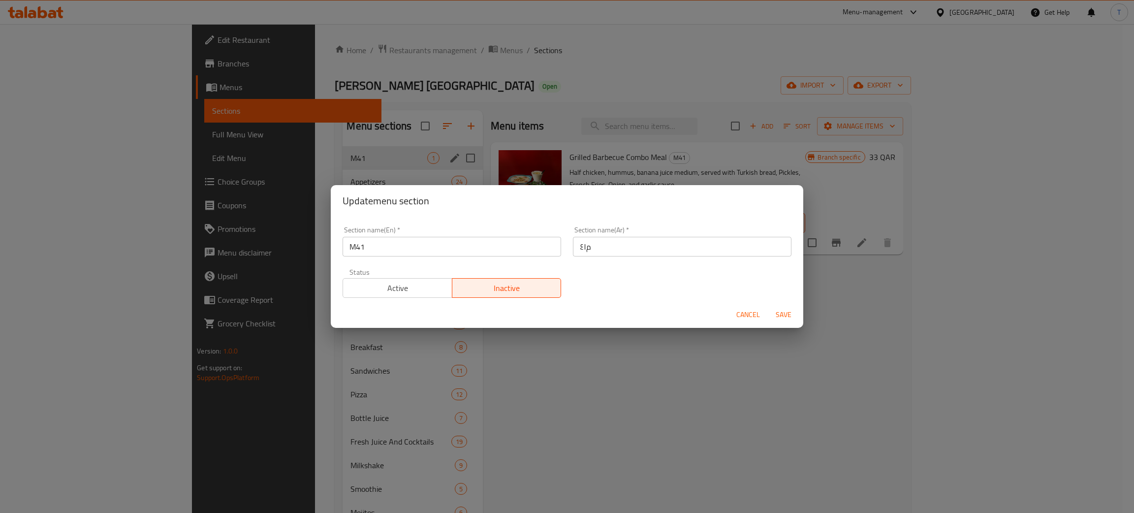 This screenshot has width=1134, height=513. I want to click on h2: Update menu section, so click(567, 201).